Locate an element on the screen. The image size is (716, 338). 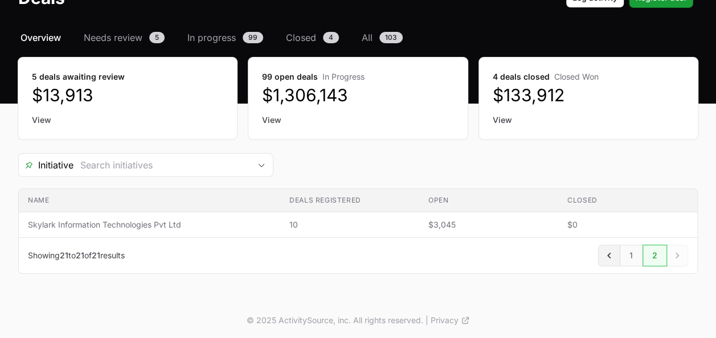
span: 4 is located at coordinates (331, 38).